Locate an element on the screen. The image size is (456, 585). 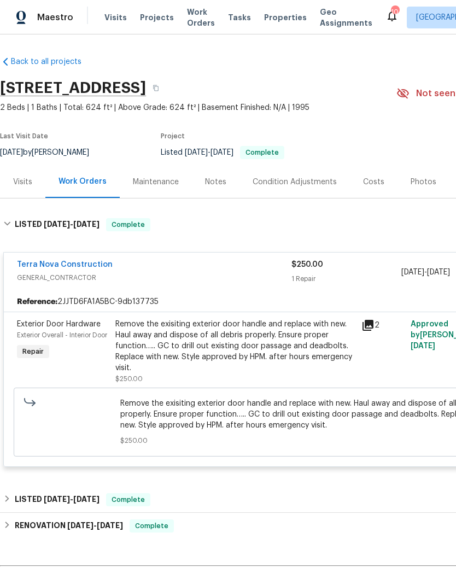
span: Project is located at coordinates (173, 136).